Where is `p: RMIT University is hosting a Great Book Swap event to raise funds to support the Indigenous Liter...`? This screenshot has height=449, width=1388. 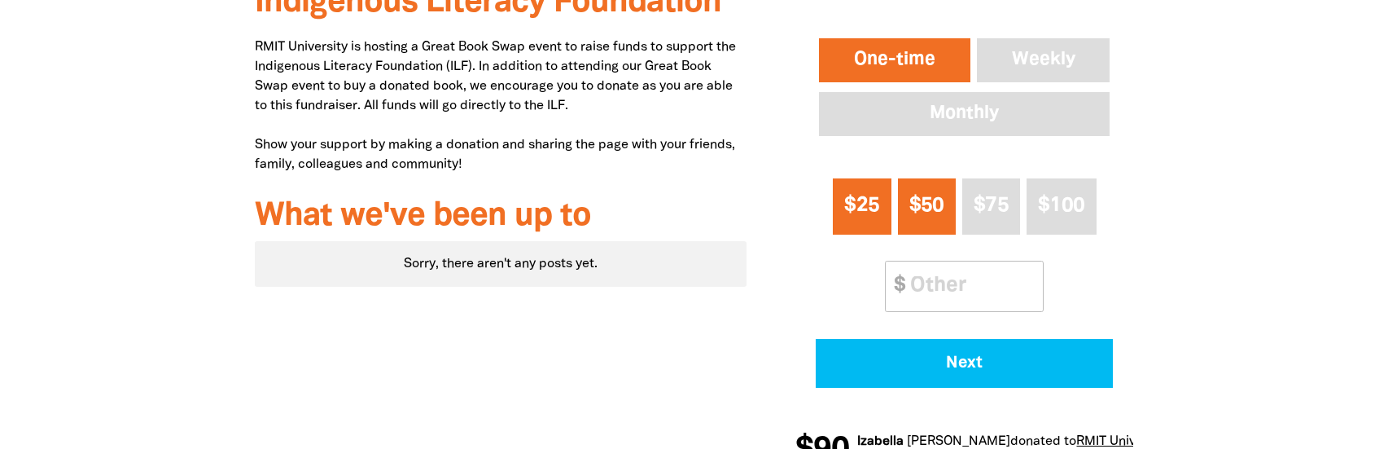
p: RMIT University is hosting a Great Book Swap event to raise funds to support the Indigenous Liter... is located at coordinates (501, 106).